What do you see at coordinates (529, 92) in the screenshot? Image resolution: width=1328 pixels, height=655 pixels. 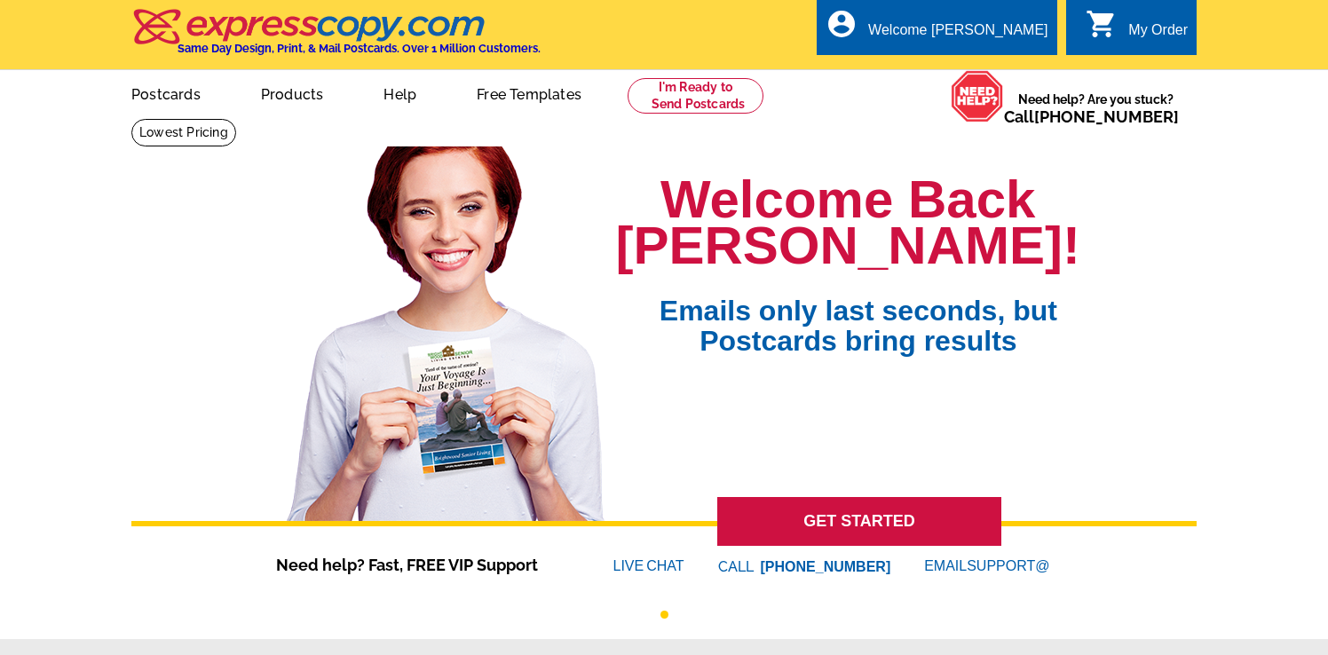 I see `a: Free Templates` at bounding box center [529, 92].